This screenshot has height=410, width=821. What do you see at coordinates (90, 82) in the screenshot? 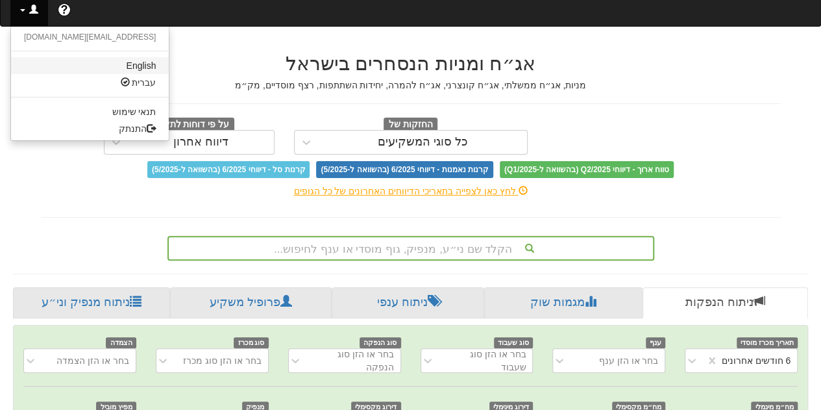
I see `a: עברית` at bounding box center [90, 82].